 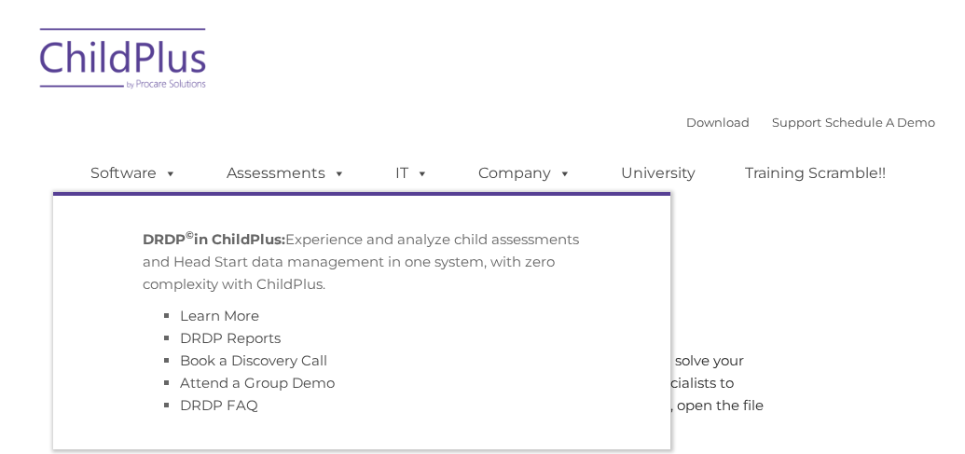 I want to click on a: Support, so click(x=796, y=122).